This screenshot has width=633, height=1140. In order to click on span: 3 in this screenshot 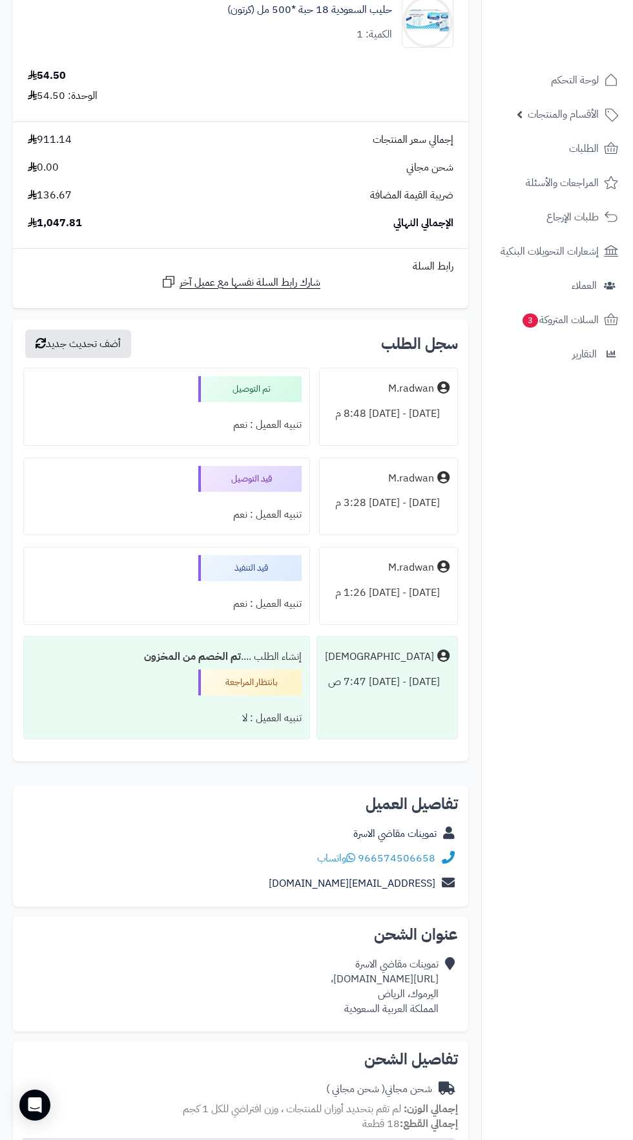, I will do `click(531, 321)`.